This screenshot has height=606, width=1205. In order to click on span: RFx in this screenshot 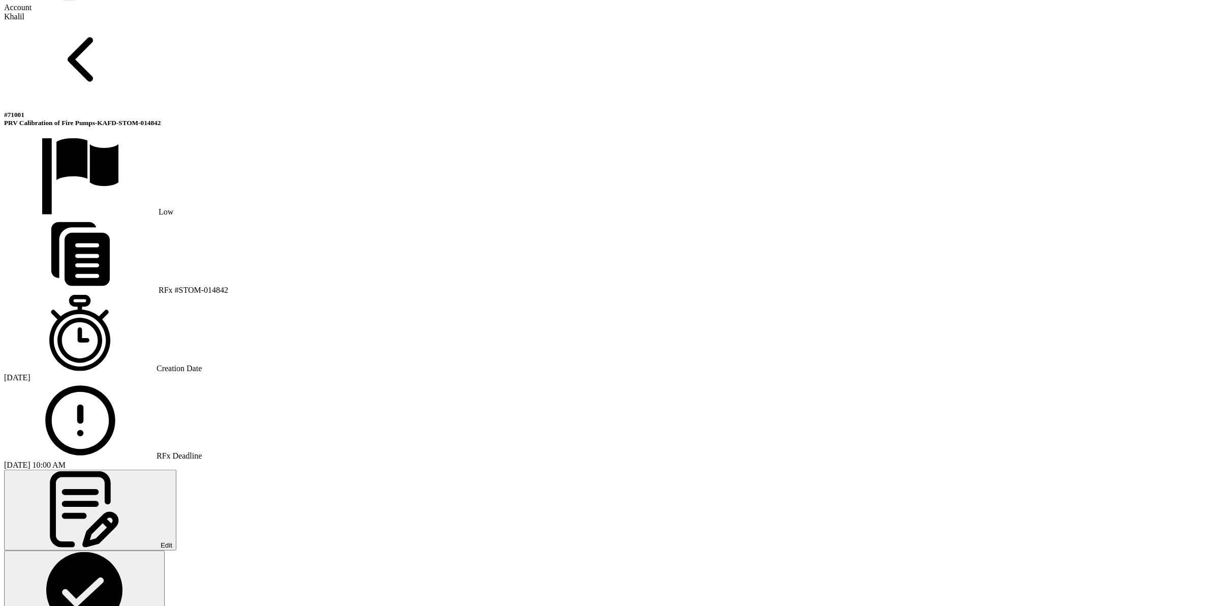, I will do `click(166, 290)`.